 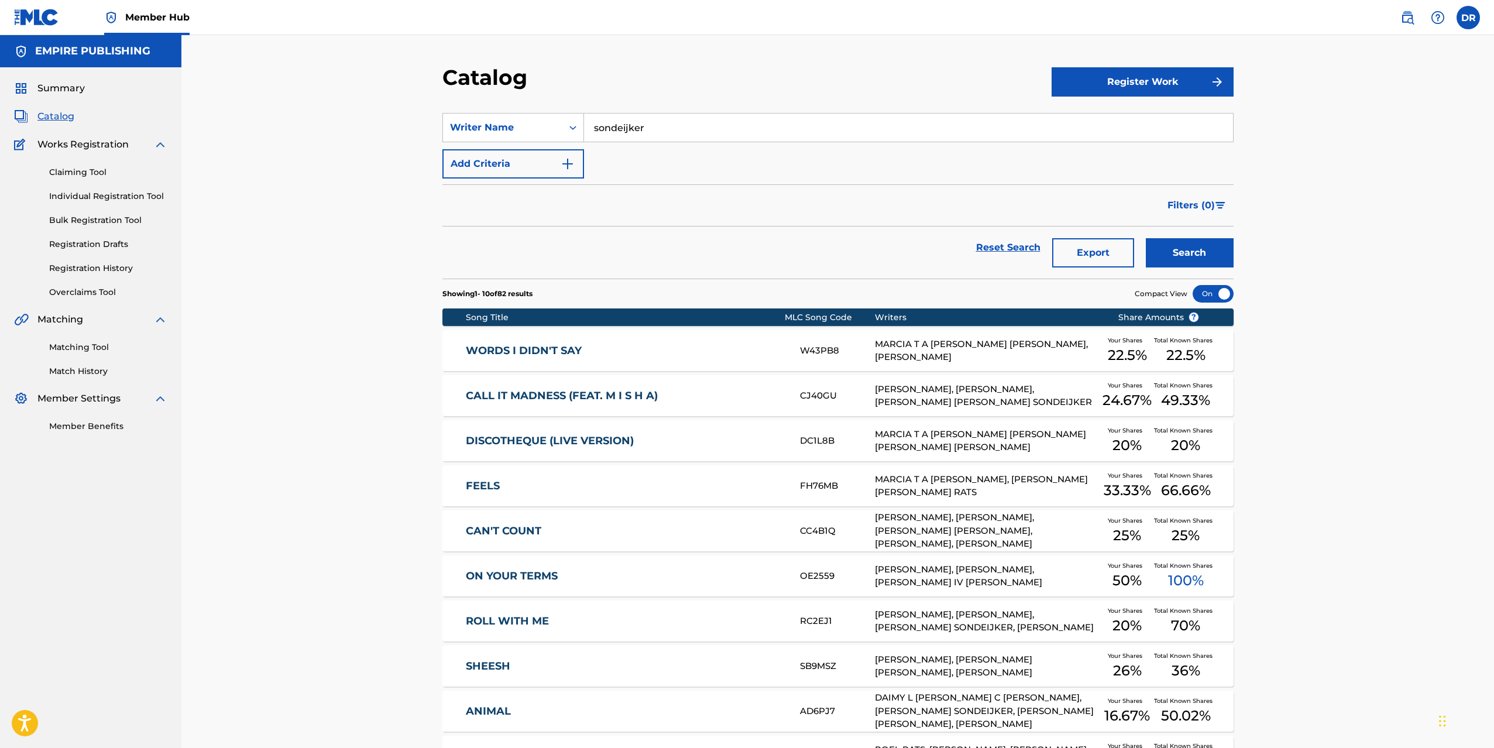 What do you see at coordinates (838, 195) in the screenshot?
I see `form: Search Form` at bounding box center [838, 195].